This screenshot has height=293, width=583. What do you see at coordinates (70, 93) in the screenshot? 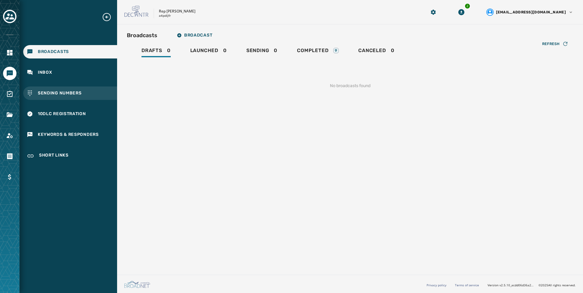
I see `a: Navigate to Sending Numbers` at bounding box center [70, 93].